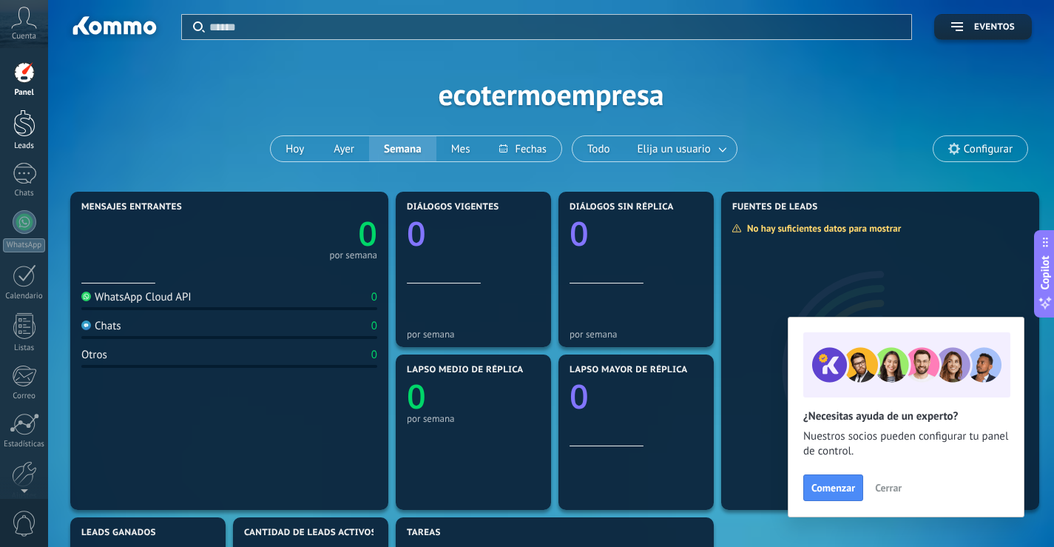 This screenshot has width=1054, height=547. Describe the element at coordinates (453, 207) in the screenshot. I see `span: Diálogos vigentes` at that location.